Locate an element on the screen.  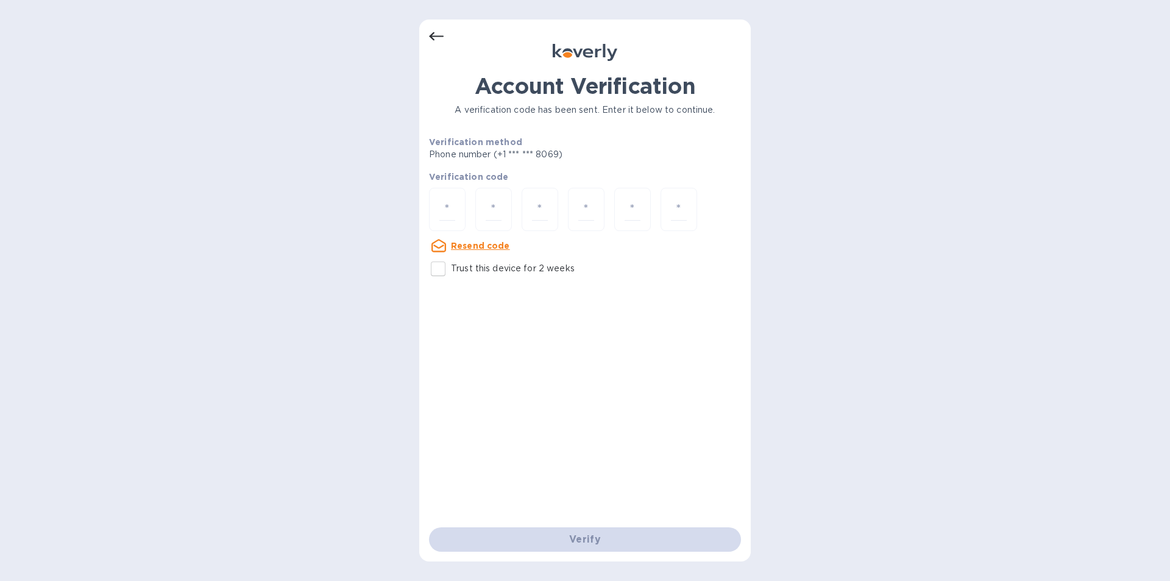
p: Trust this device for 2 weeks is located at coordinates (513, 268).